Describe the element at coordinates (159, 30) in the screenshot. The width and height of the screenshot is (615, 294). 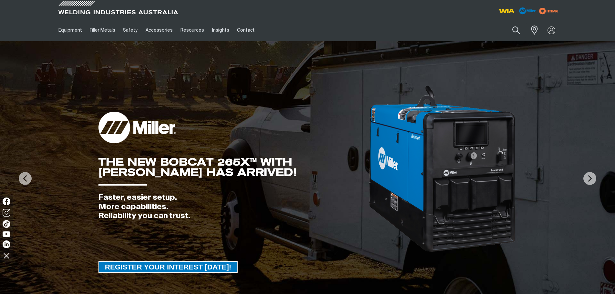
I see `a: Accessories` at that location.